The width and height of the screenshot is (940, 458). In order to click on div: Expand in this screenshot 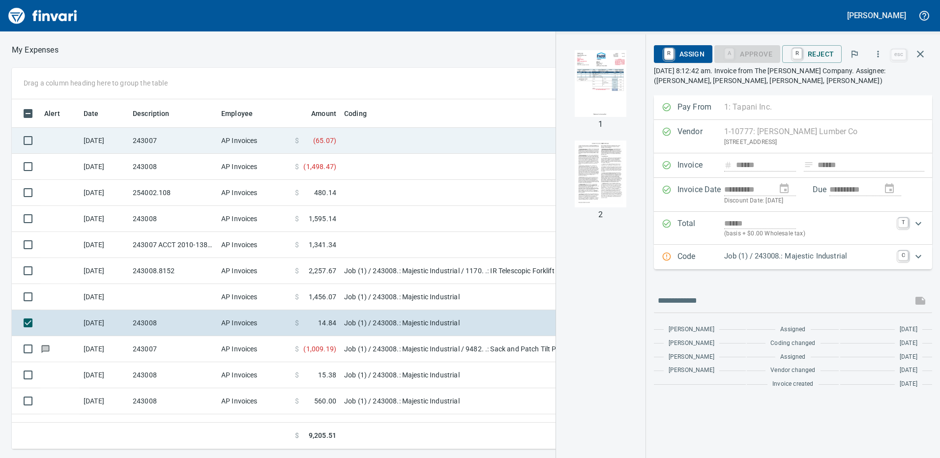, I will do `click(793, 228)`.